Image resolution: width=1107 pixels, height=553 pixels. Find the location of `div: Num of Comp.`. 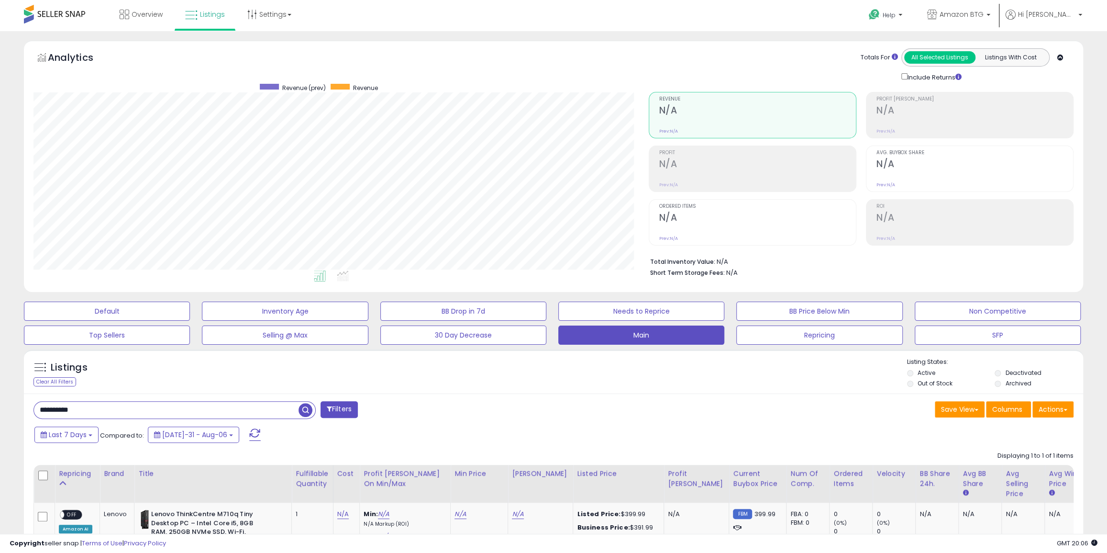

div: Num of Comp. is located at coordinates (808, 478).